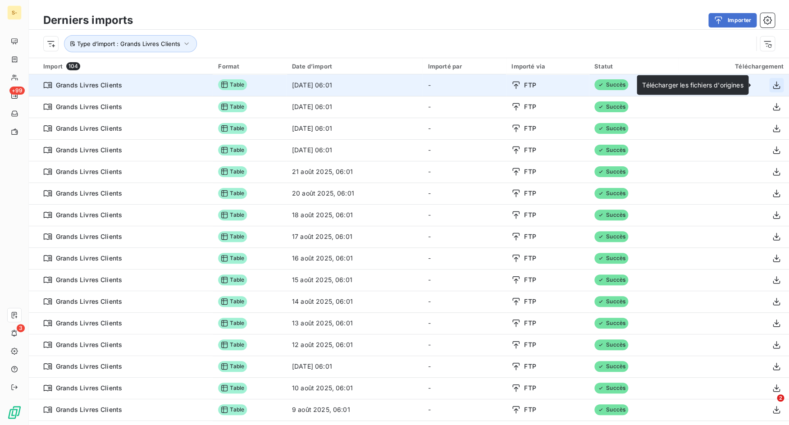 Image resolution: width=789 pixels, height=425 pixels. I want to click on img: Logo LeanPay, so click(14, 412).